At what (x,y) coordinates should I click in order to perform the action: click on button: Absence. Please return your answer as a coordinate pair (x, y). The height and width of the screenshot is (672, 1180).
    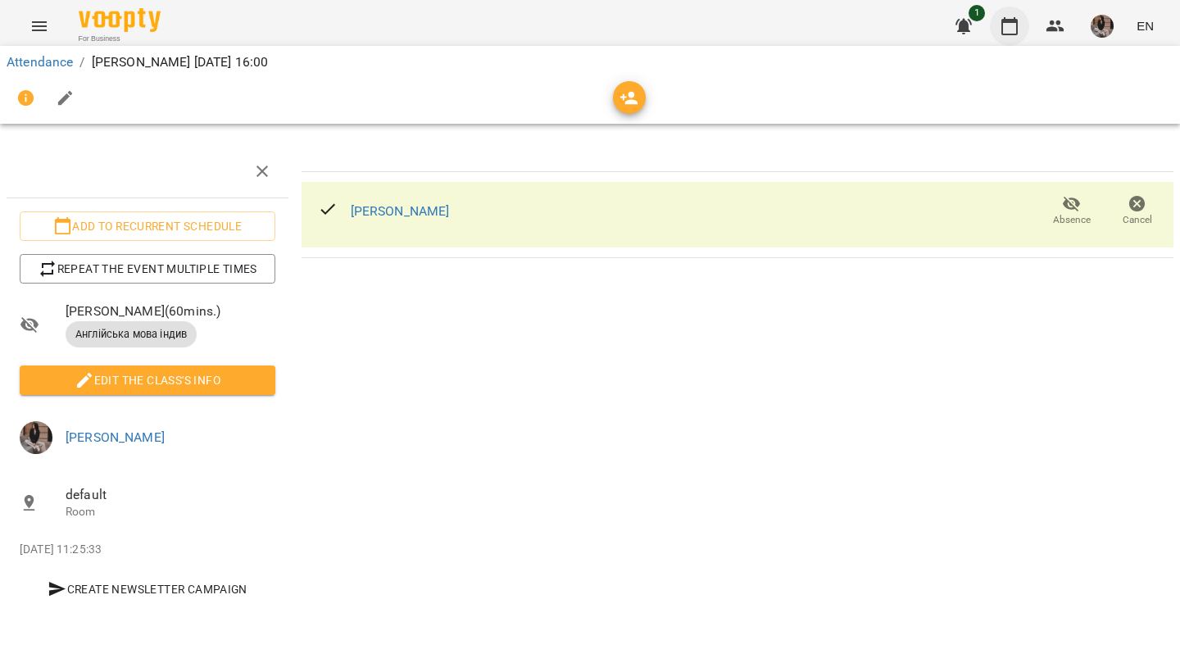
    Looking at the image, I should click on (1072, 211).